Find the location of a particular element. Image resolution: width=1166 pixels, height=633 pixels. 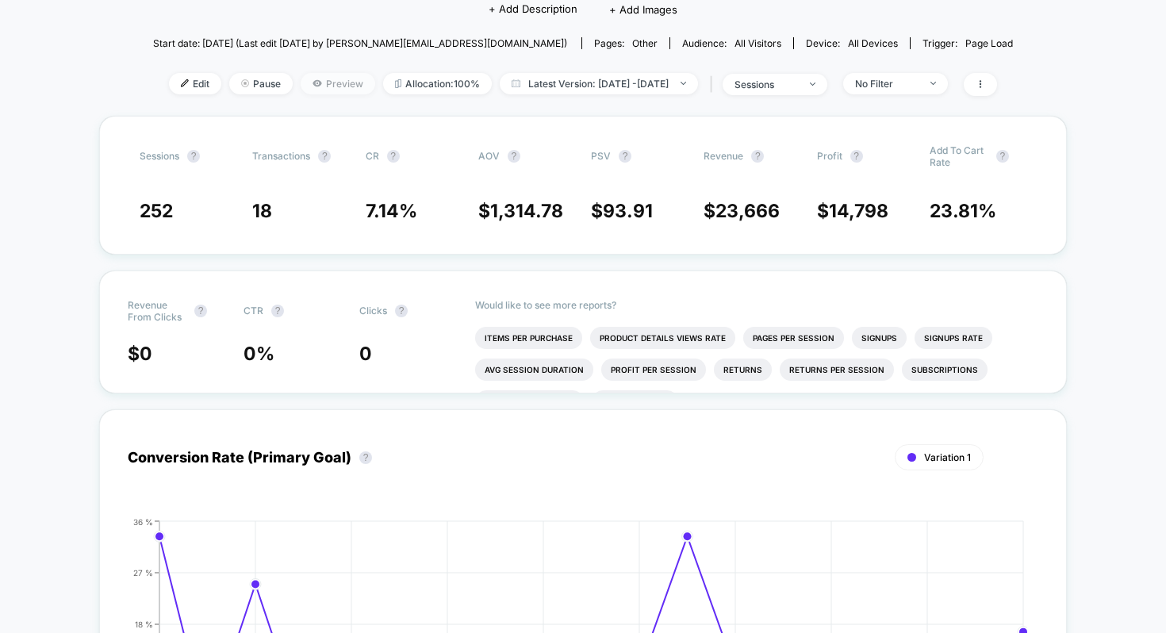

span: 14,798 is located at coordinates (858, 211).